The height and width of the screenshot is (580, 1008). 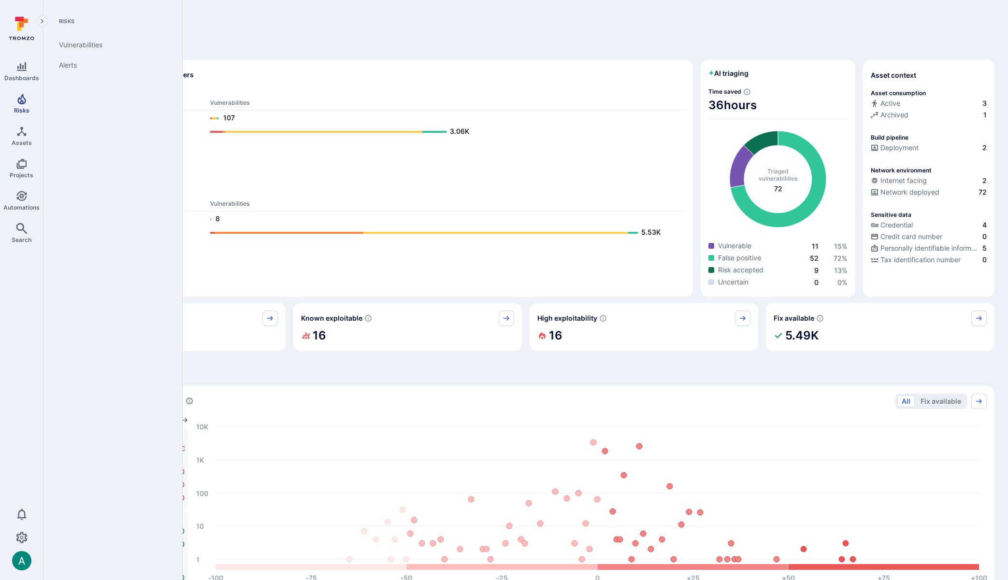 I want to click on span: Assets, so click(x=22, y=143).